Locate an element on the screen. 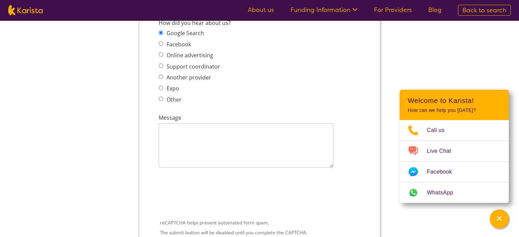 Image resolution: width=519 pixels, height=237 pixels. a: Web link opens in a new tab. is located at coordinates (454, 193).